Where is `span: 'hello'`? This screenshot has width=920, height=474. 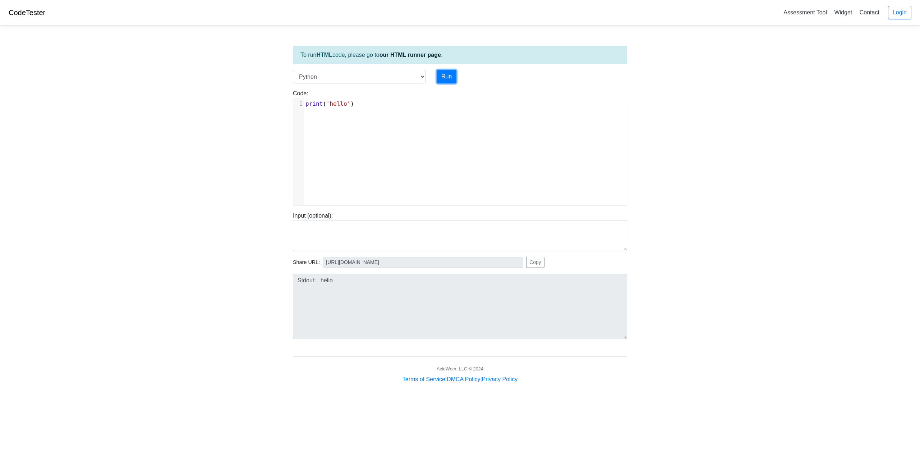
span: 'hello' is located at coordinates (338, 104).